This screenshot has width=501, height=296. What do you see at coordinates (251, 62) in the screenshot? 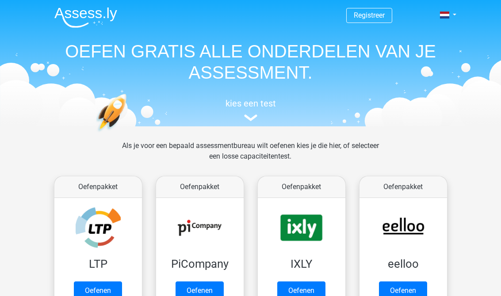
I see `h1: OEFEN GRATIS ALLE ONDERDELEN VAN JE ASSESSMENT.` at bounding box center [251, 62].